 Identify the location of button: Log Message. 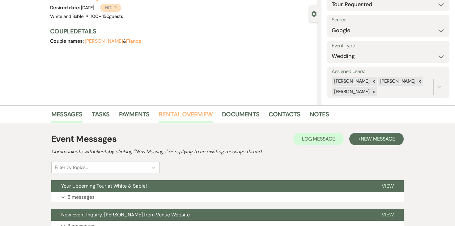
(318, 139).